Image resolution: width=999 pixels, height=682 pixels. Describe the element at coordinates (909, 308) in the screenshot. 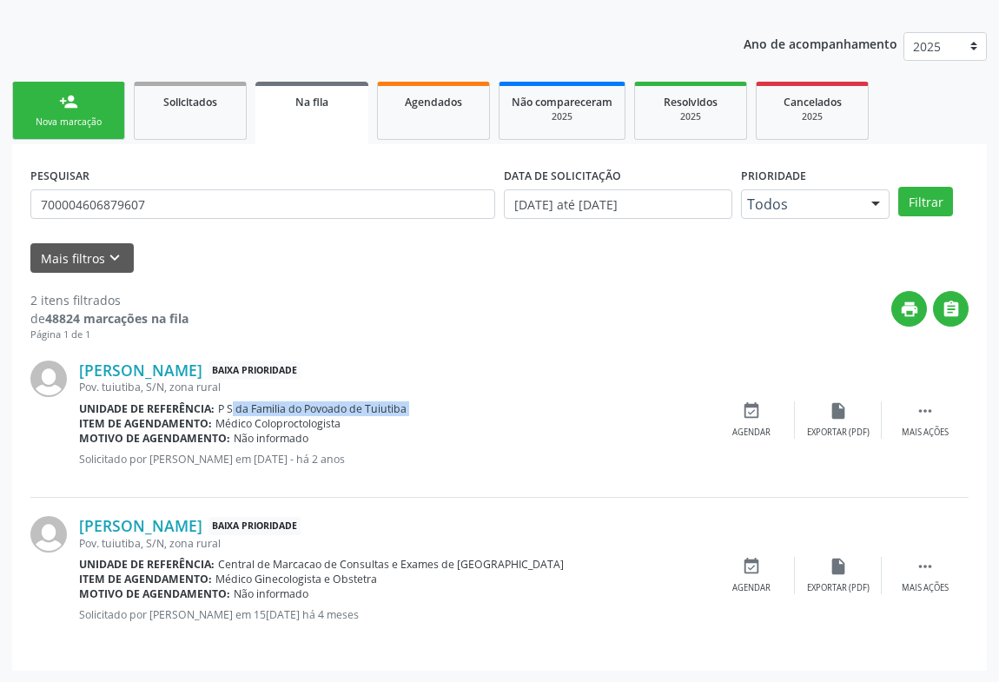

I see `button: print` at that location.